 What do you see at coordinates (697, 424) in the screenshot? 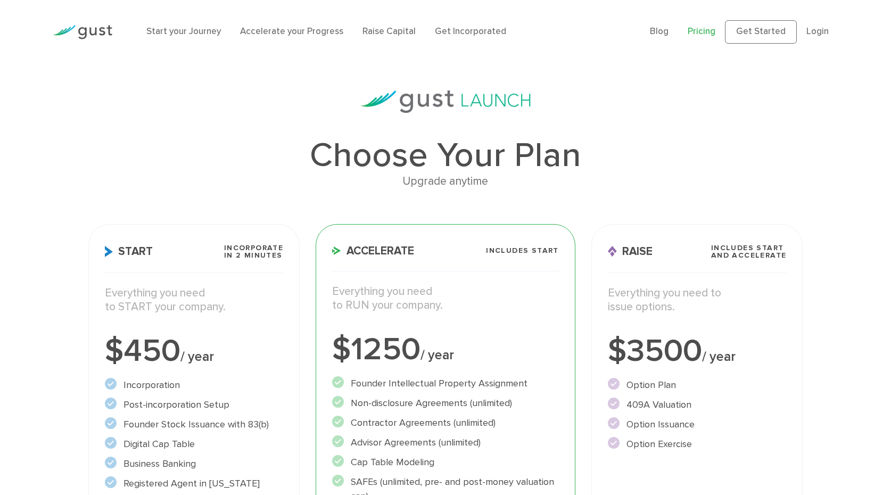
I see `li: Option Issuance` at bounding box center [697, 424].